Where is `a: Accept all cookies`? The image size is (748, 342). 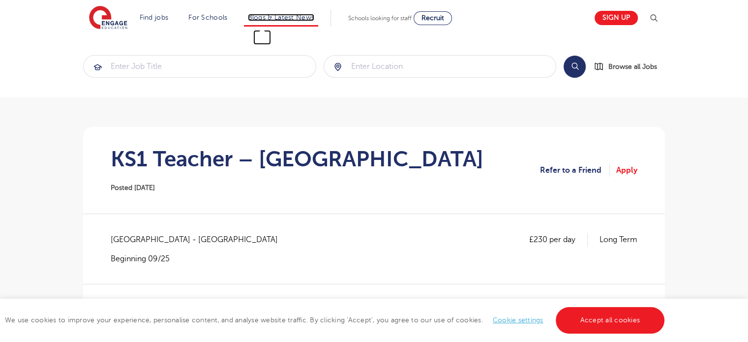 a: Accept all cookies is located at coordinates (610, 320).